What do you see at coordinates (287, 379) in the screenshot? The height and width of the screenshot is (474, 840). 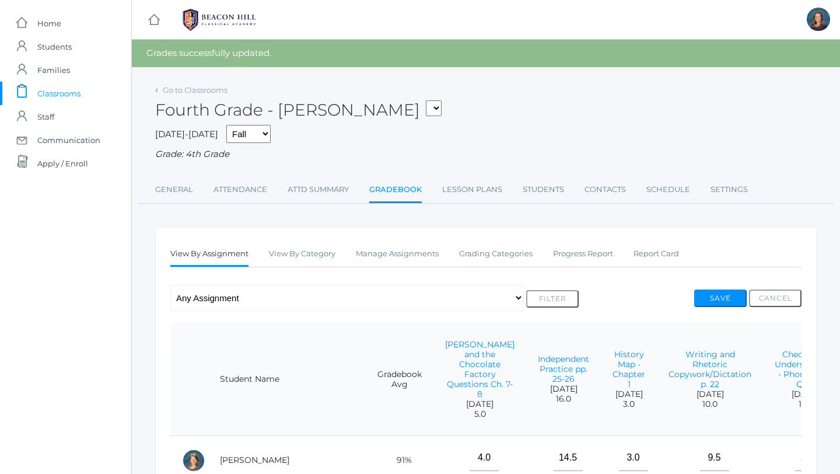 I see `th: Student Name` at bounding box center [287, 379].